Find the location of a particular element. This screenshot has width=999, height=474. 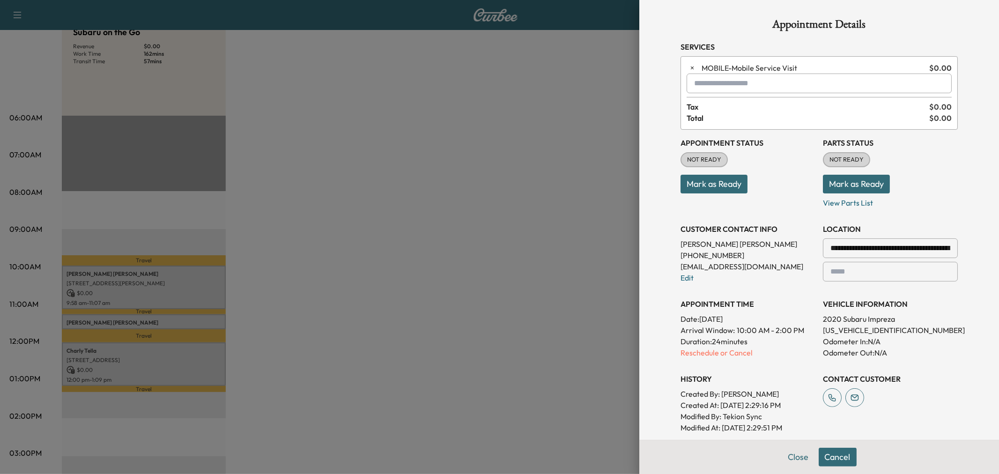

h3: CUSTOMER CONTACT INFO is located at coordinates (748, 229).